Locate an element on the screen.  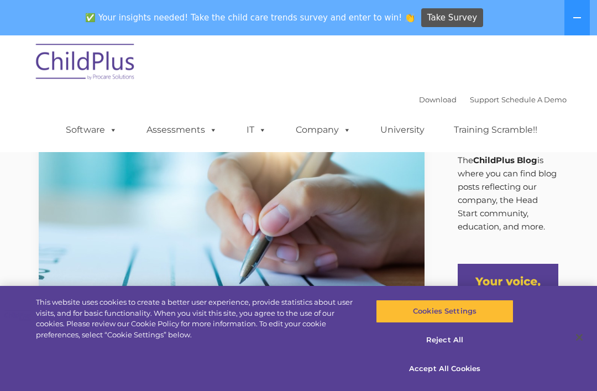
img: ChildPlus by Procare Solutions is located at coordinates (86, 64).